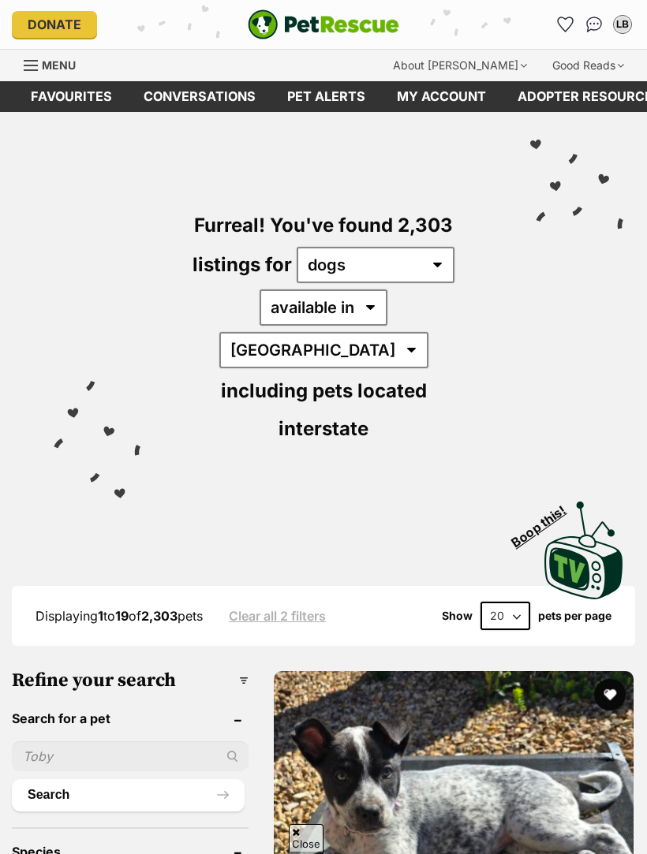  What do you see at coordinates (574, 616) in the screenshot?
I see `label: pets per page` at bounding box center [574, 616].